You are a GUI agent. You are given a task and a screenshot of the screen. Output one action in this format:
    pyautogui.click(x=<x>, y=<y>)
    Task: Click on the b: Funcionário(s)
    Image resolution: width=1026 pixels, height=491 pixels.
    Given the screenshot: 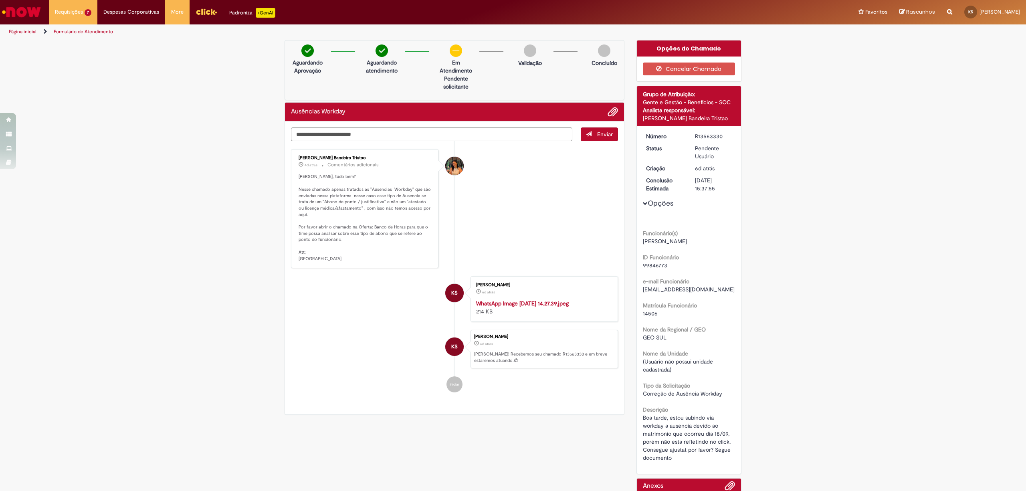 What is the action you would take?
    pyautogui.click(x=660, y=233)
    